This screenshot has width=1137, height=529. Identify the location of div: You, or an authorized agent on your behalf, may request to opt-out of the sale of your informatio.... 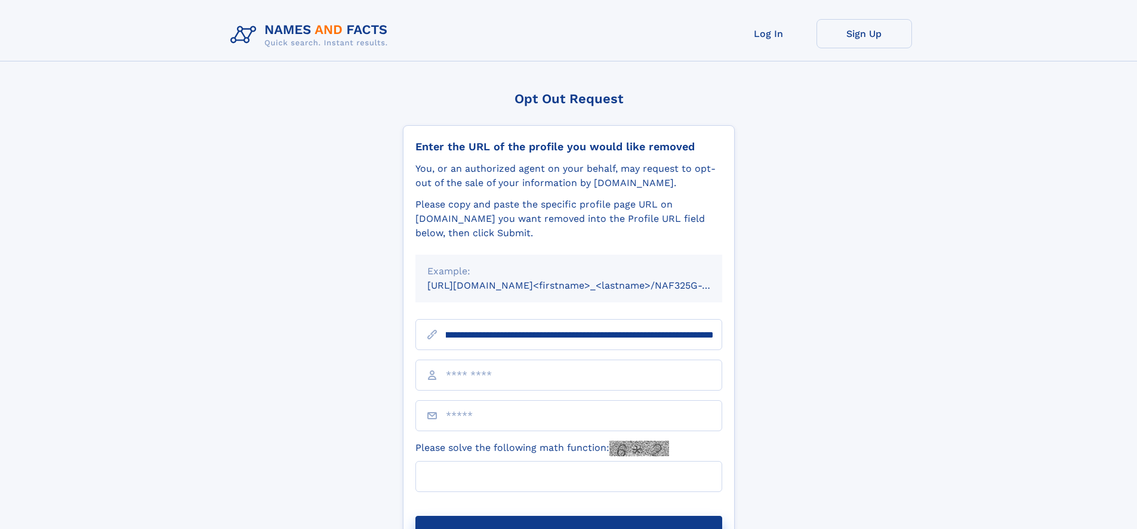
(569, 176).